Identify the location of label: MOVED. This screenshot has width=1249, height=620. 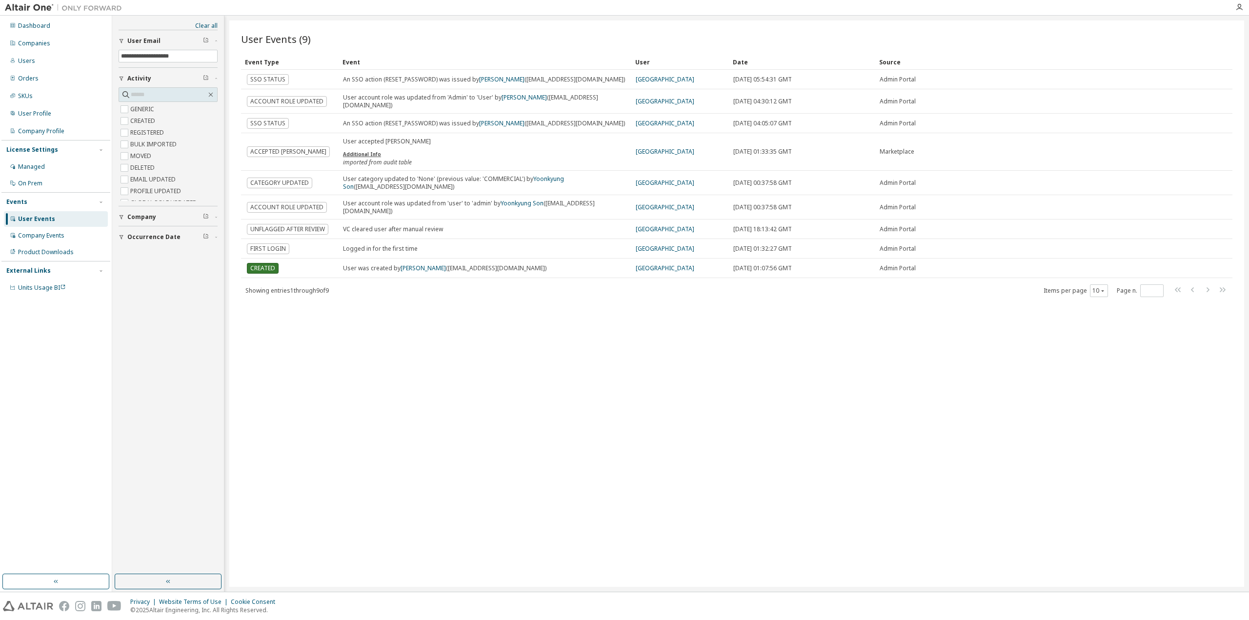
(141, 156).